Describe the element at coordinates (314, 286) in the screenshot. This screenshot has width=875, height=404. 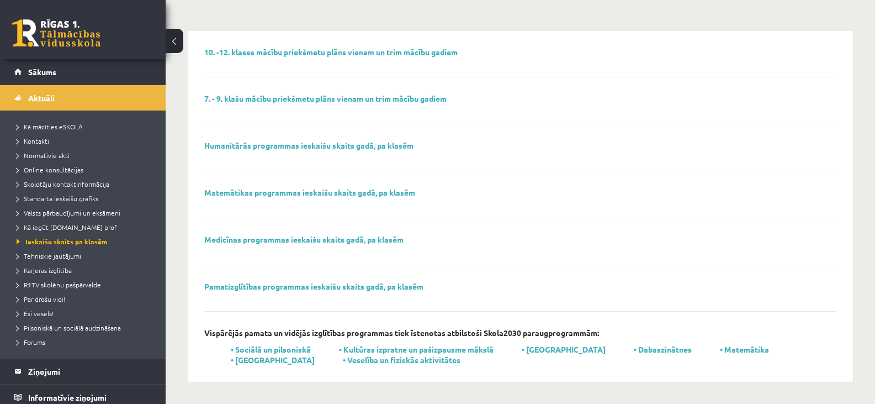
I see `a: Pamatizglītības programmas ieskaišu skaits gadā, pa klasēm` at that location.